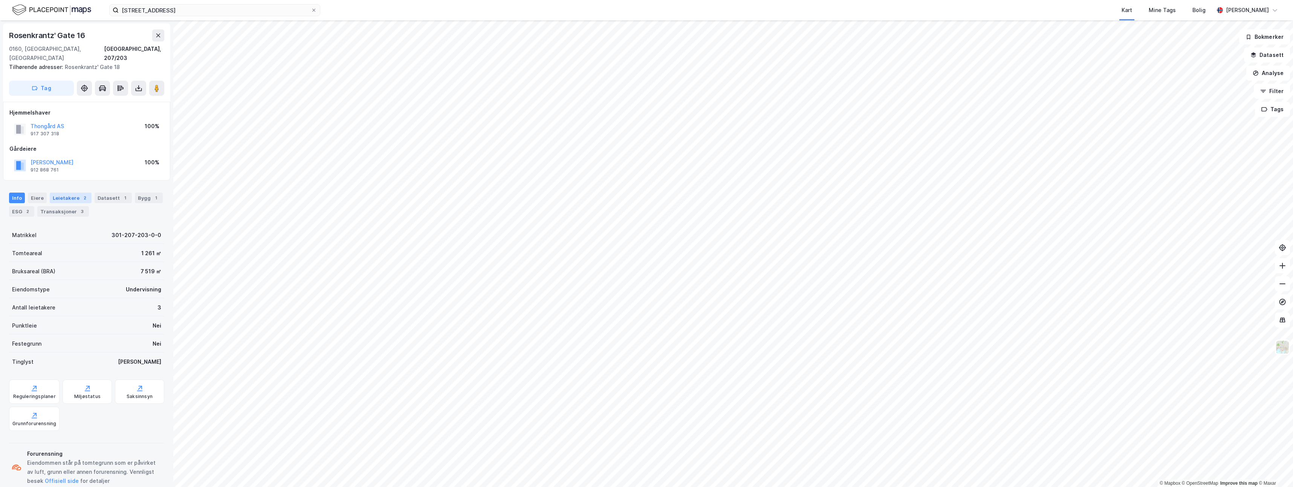 The image size is (1293, 487). What do you see at coordinates (34, 271) in the screenshot?
I see `div: Bruksareal (BRA)` at bounding box center [34, 271].